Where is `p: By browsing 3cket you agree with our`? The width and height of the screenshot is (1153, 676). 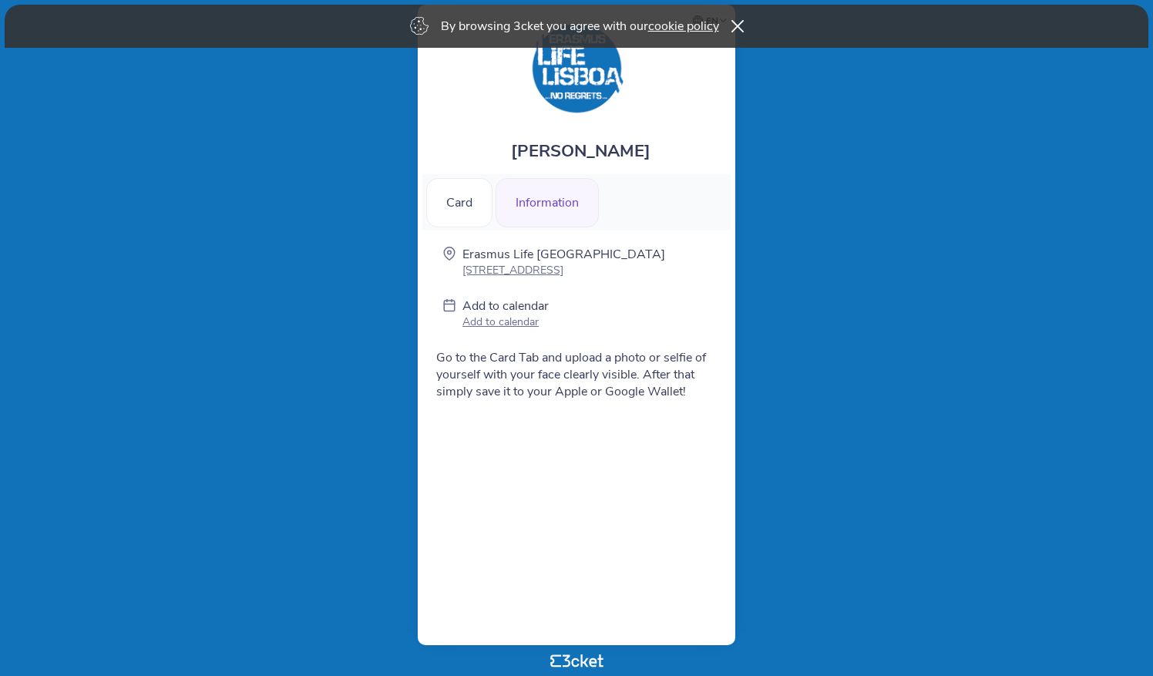
p: By browsing 3cket you agree with our is located at coordinates (580, 26).